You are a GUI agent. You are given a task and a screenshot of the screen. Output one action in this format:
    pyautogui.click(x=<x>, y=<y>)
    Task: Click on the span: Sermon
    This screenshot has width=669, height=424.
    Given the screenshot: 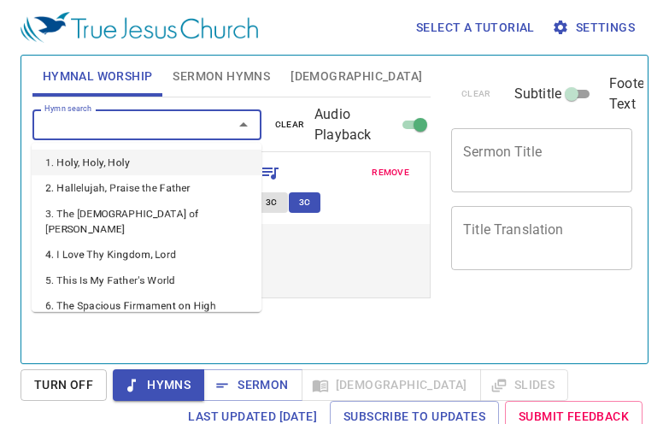 What is the action you would take?
    pyautogui.click(x=252, y=385)
    